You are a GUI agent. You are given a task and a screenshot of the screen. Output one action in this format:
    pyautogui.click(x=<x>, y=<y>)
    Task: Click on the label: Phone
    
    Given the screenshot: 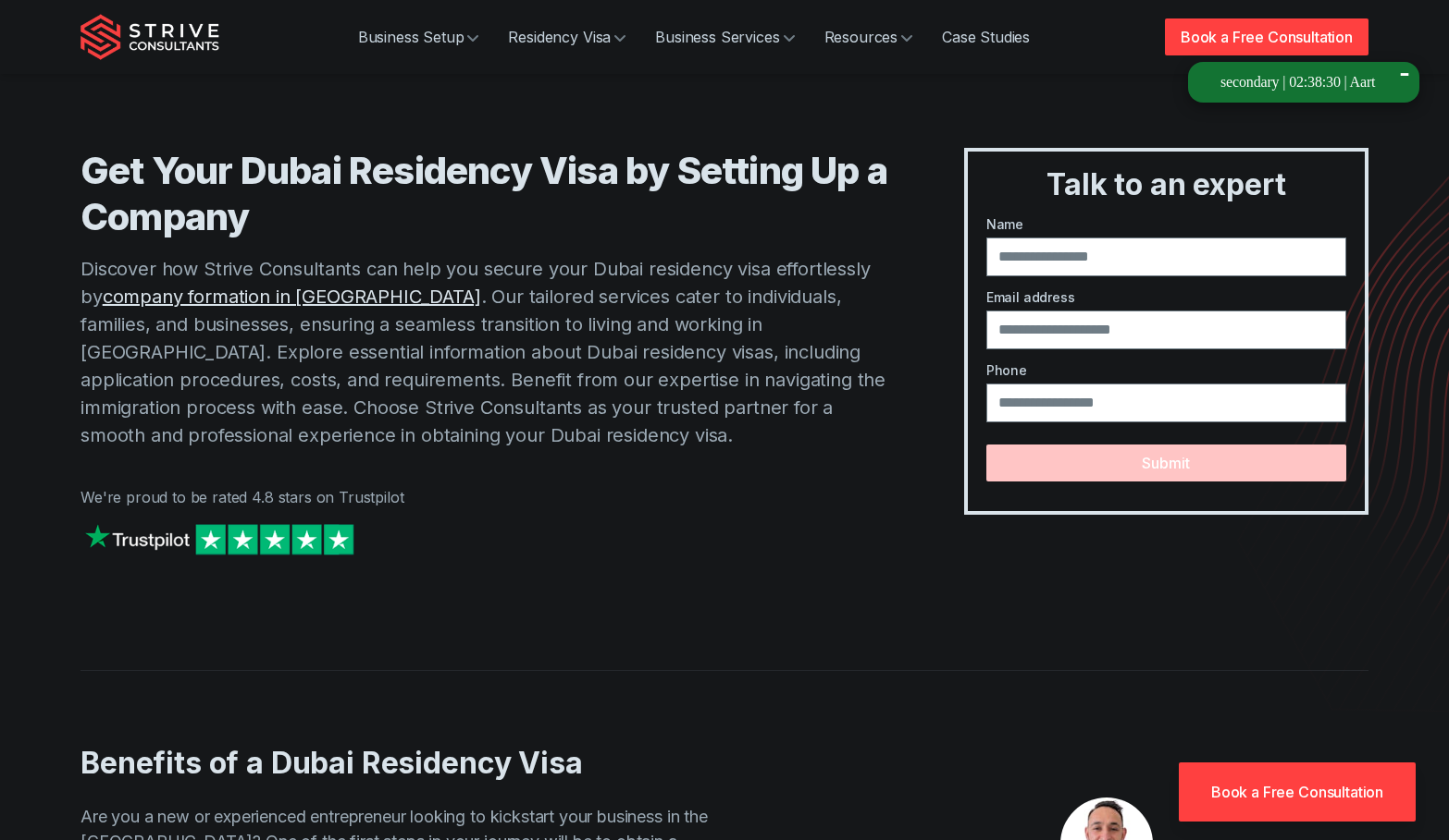 What is the action you would take?
    pyautogui.click(x=1165, y=370)
    